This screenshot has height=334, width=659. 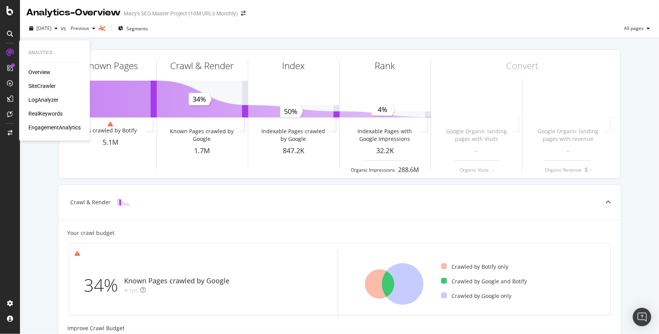 What do you see at coordinates (409, 170) in the screenshot?
I see `div: 288.6M` at bounding box center [409, 170].